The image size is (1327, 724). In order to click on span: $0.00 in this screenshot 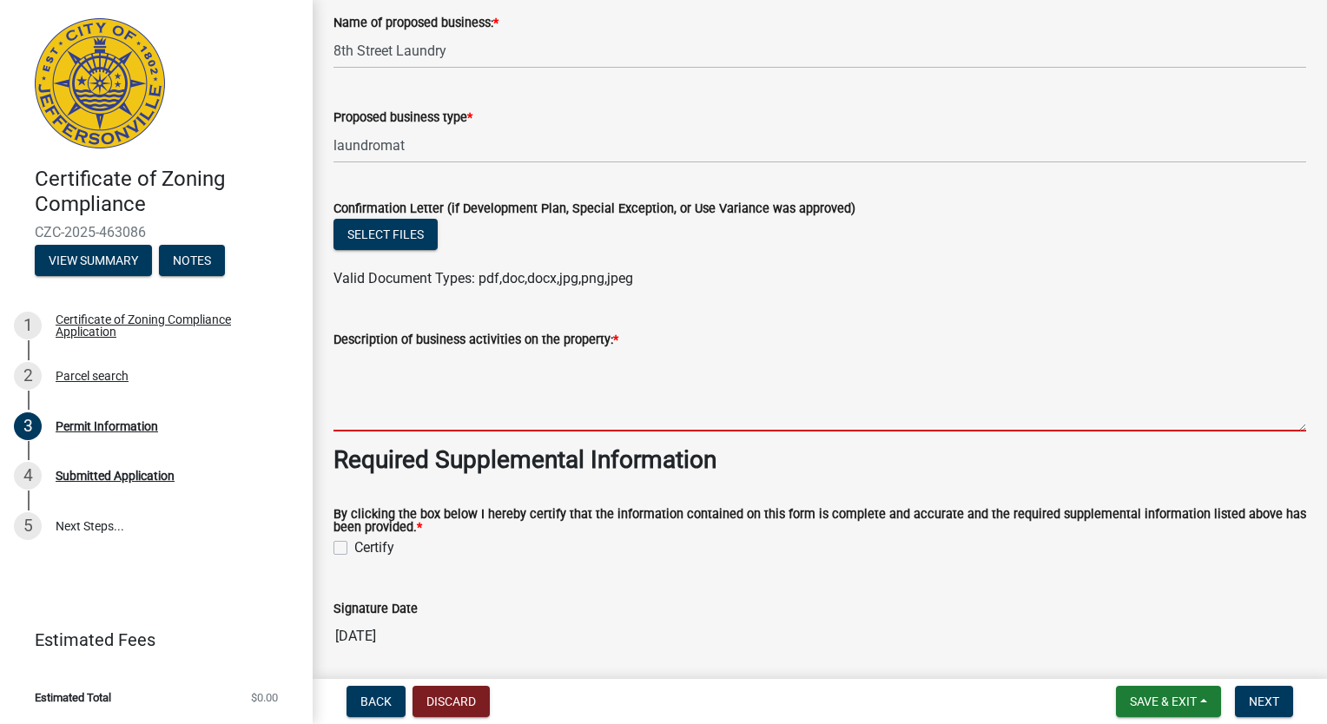, I will do `click(264, 698)`.